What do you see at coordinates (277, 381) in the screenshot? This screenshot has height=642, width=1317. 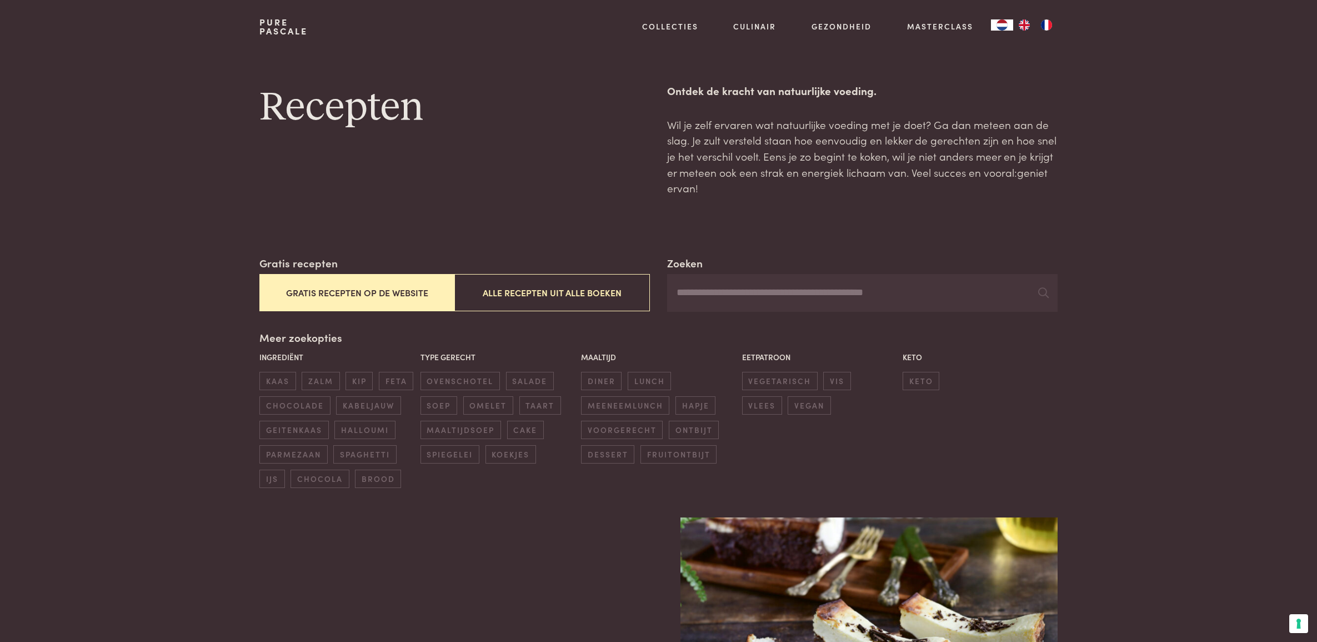 I see `span: kaas` at bounding box center [277, 381].